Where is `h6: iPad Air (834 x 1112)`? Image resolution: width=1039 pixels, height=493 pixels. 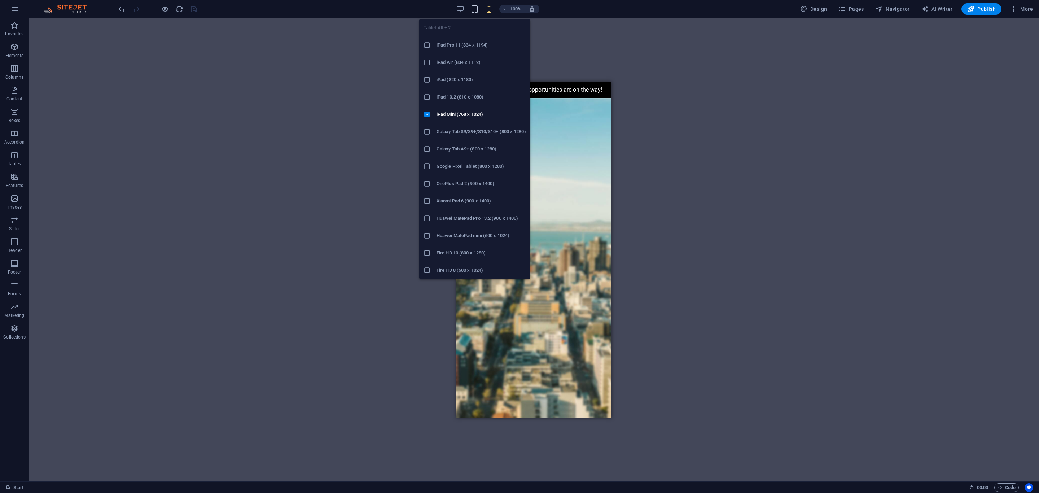
h6: iPad Air (834 x 1112) is located at coordinates (481, 62).